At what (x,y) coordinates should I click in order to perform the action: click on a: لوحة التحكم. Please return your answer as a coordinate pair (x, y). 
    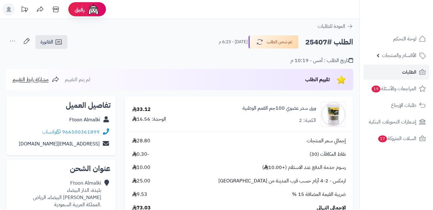
    Looking at the image, I should click on (396, 39).